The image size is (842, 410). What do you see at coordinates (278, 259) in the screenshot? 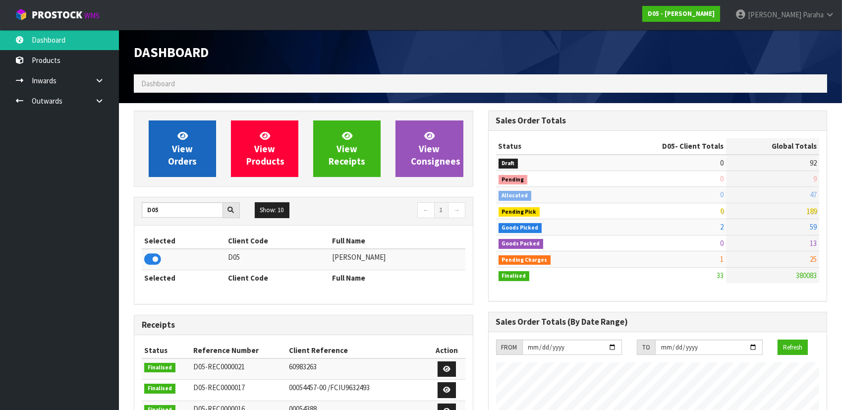
I see `td: D05` at bounding box center [278, 259].